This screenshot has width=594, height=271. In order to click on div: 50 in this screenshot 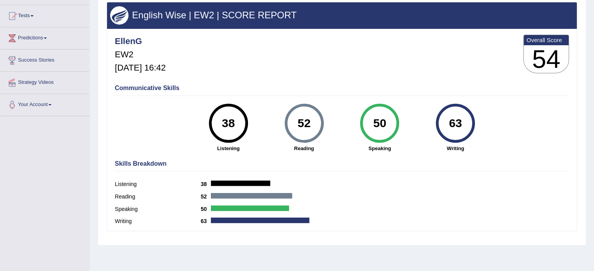, I will do `click(379, 123)`.